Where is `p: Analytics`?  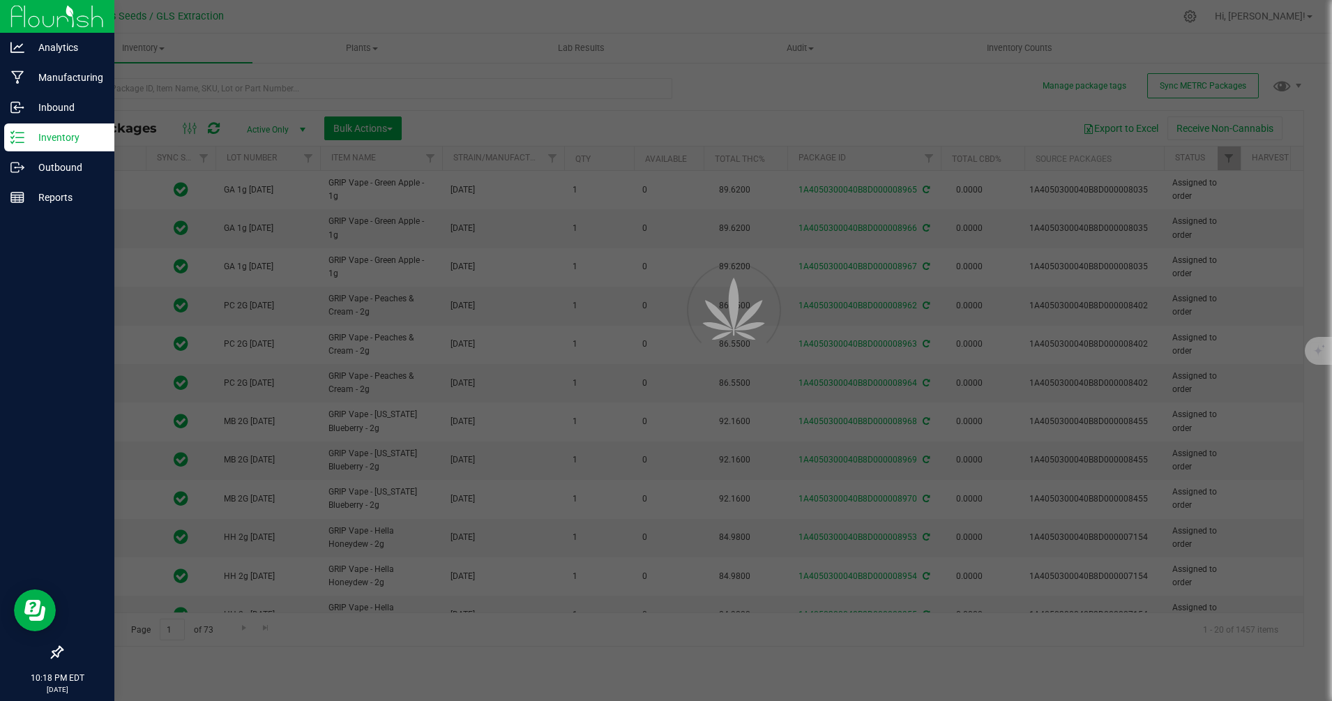 p: Analytics is located at coordinates (66, 47).